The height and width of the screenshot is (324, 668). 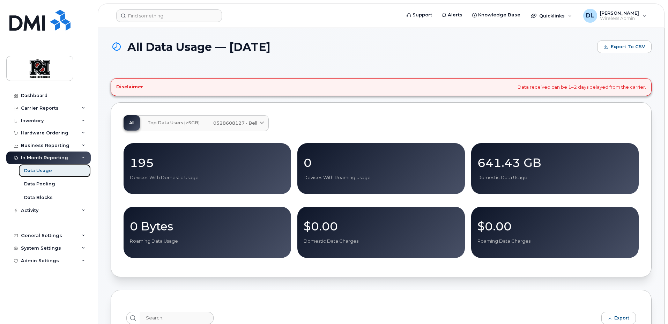 What do you see at coordinates (381, 178) in the screenshot?
I see `p: Devices With Roaming Usage` at bounding box center [381, 178].